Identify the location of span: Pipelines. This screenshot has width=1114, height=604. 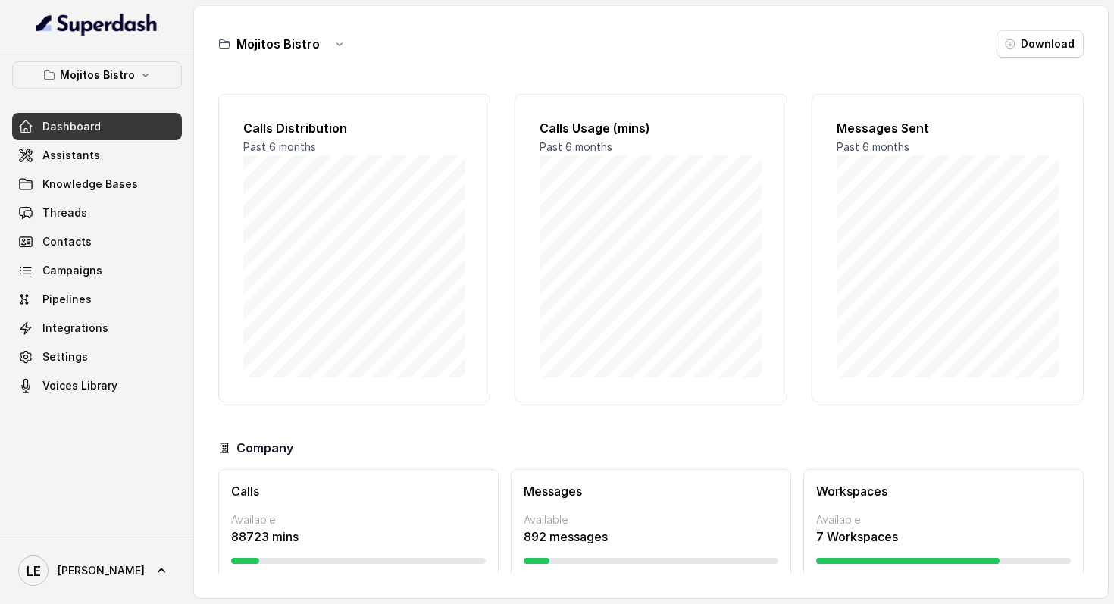
(67, 299).